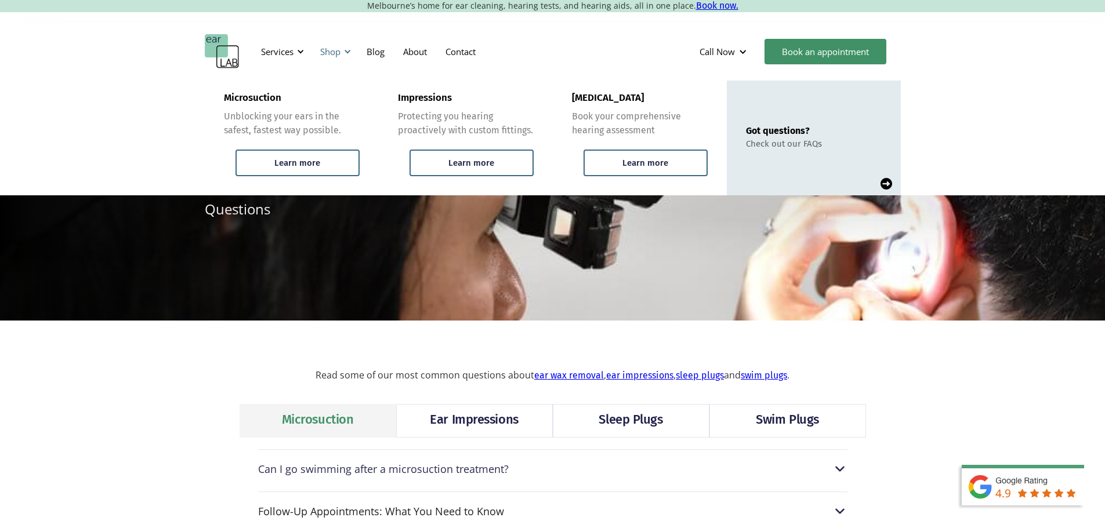  I want to click on div: Book your comprehensive hearing assessment, so click(640, 124).